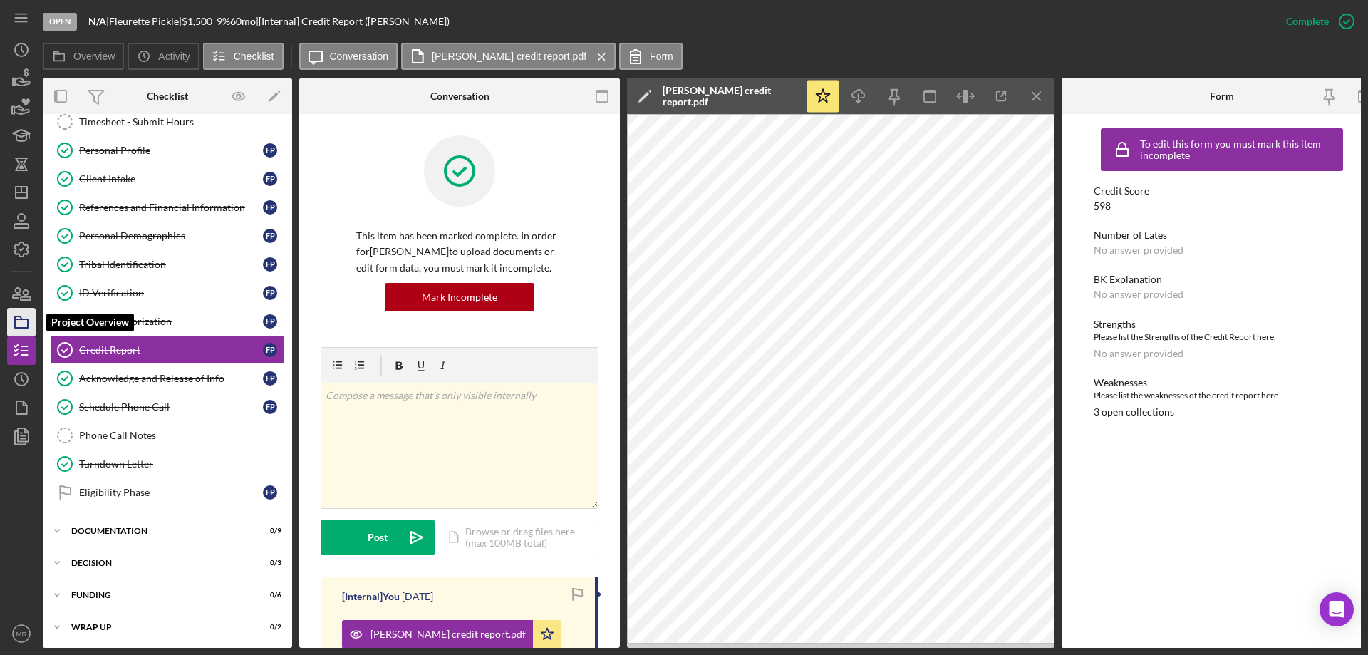  What do you see at coordinates (171, 236) in the screenshot?
I see `div: Personal Demographics` at bounding box center [171, 236].